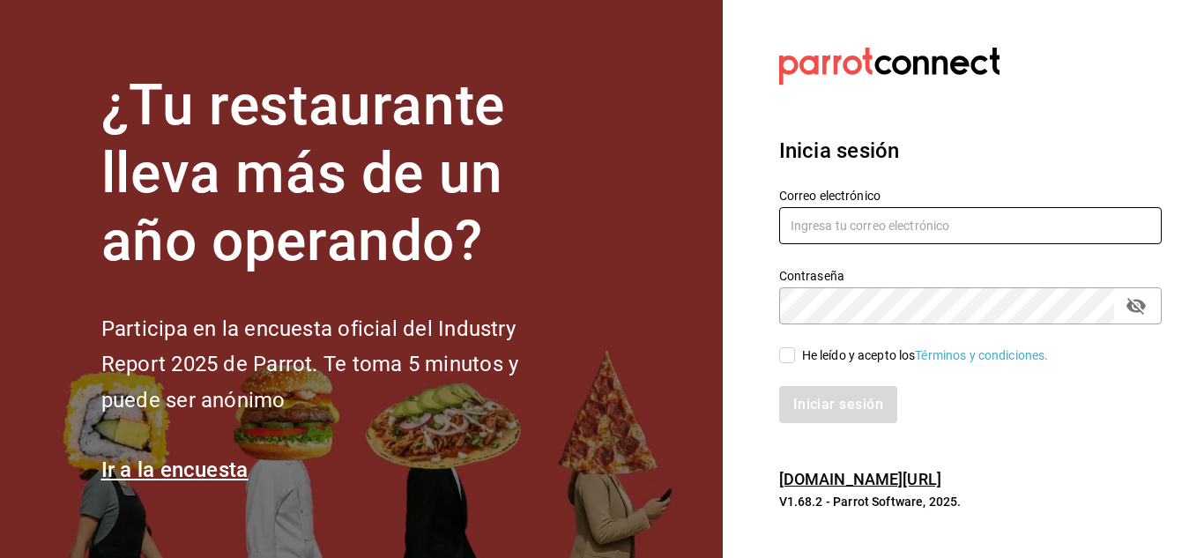  What do you see at coordinates (339, 174) in the screenshot?
I see `h1: ¿Tu restaurante lleva más de un año operando?` at bounding box center [339, 174].